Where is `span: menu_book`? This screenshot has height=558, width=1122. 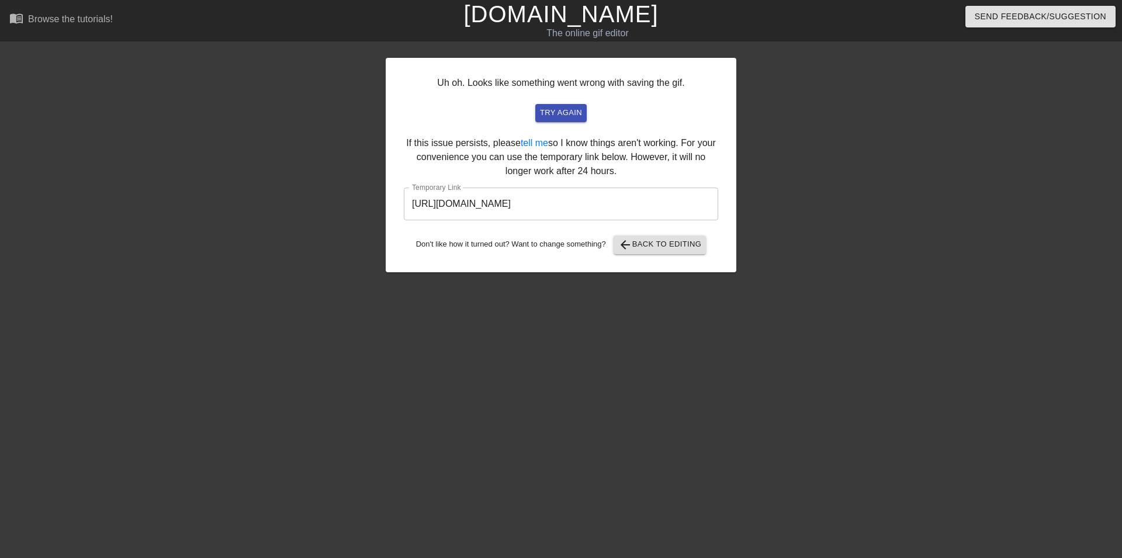 span: menu_book is located at coordinates (16, 18).